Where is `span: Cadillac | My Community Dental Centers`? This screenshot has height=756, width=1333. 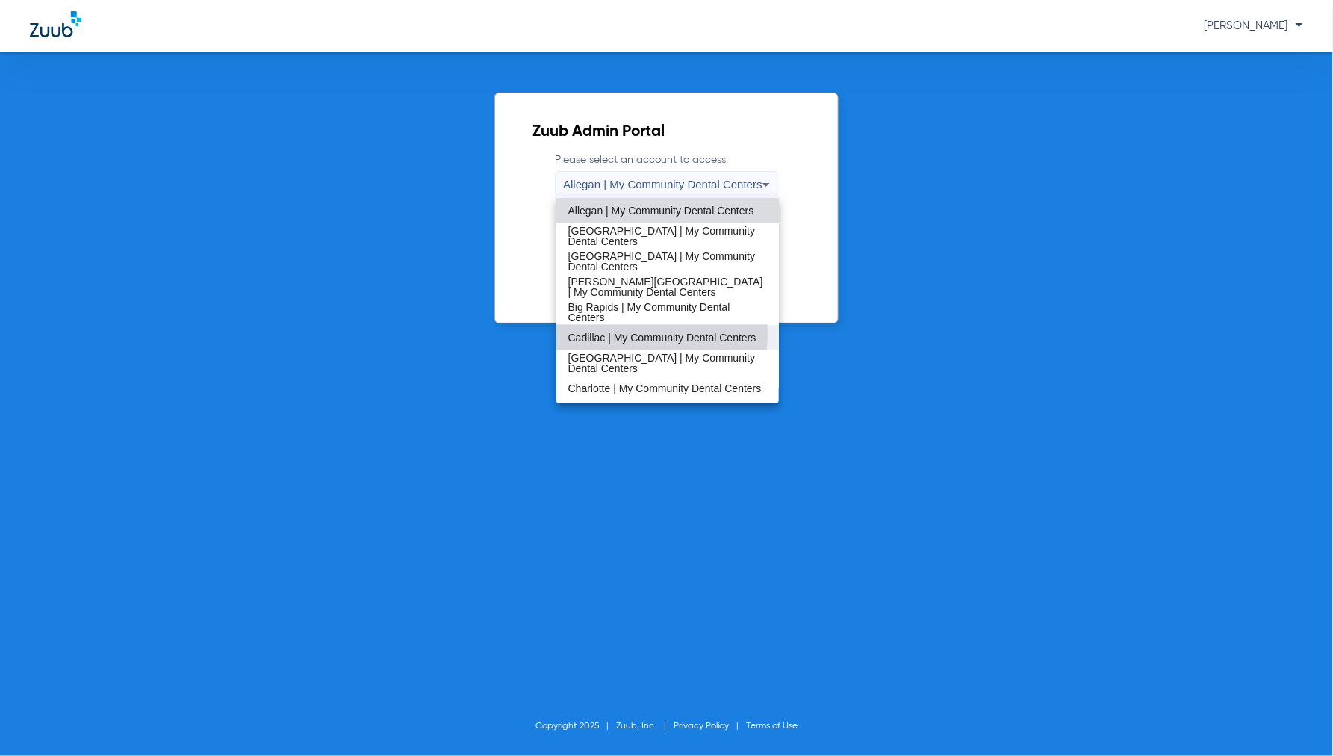 span: Cadillac | My Community Dental Centers is located at coordinates (663, 338).